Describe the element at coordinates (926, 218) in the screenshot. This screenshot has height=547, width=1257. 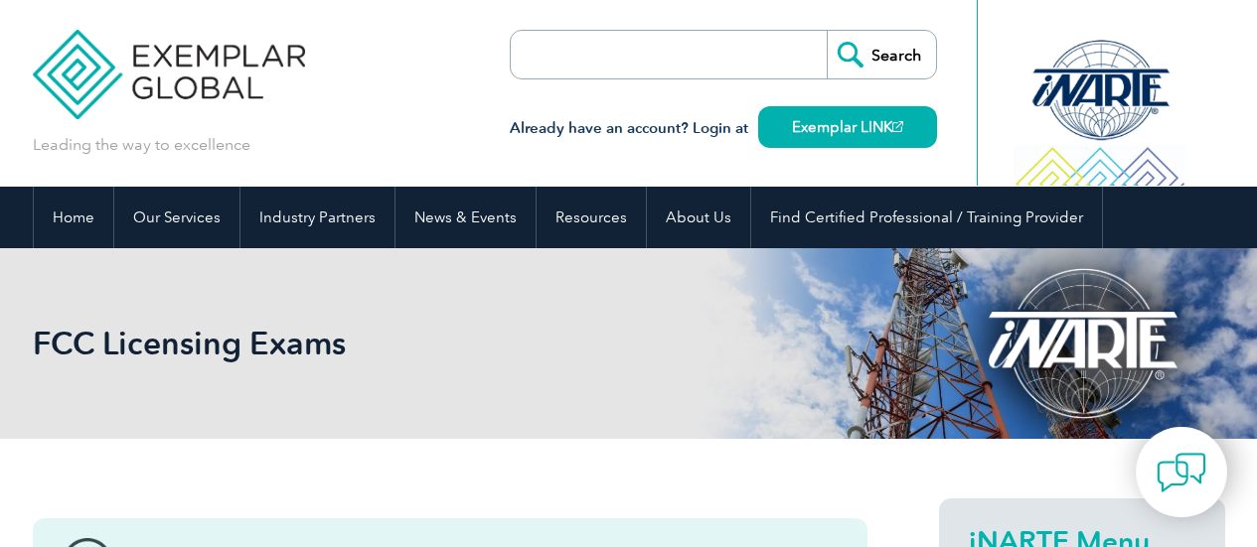
I see `a: Find Certified Professional / Training Provider` at that location.